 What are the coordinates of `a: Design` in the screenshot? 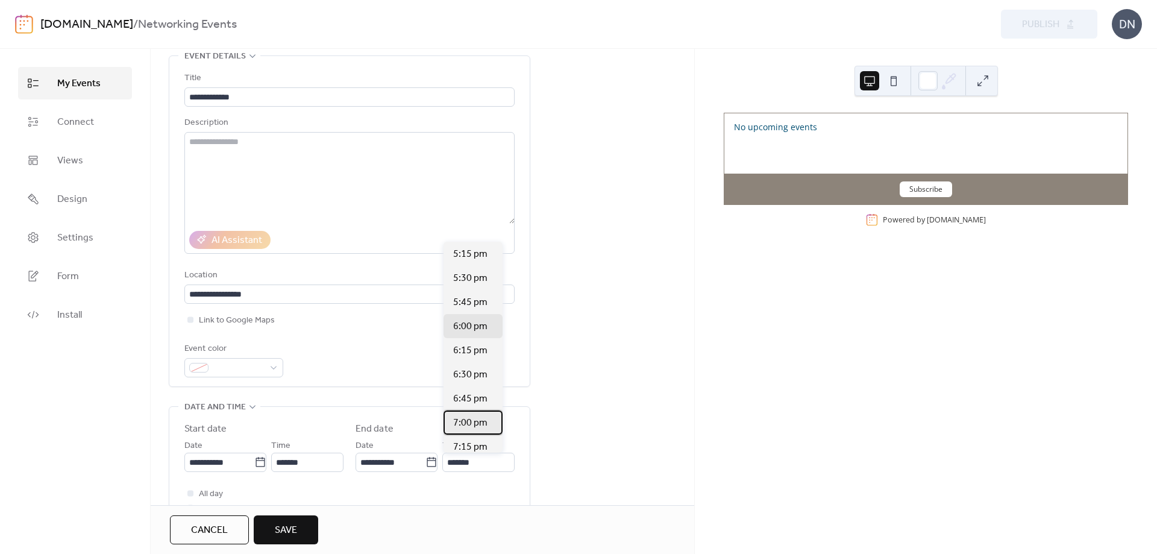 It's located at (75, 199).